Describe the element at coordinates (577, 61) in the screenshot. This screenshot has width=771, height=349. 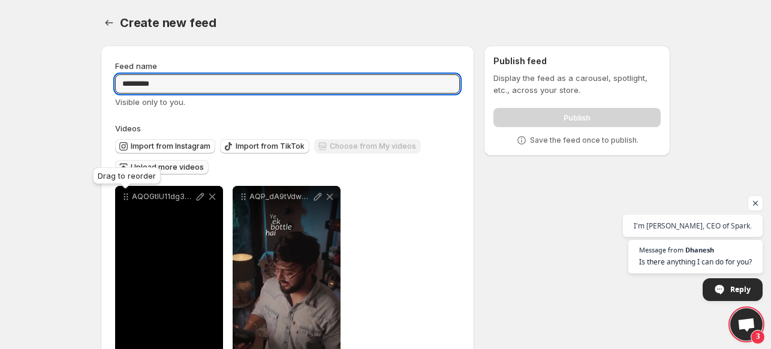
I see `h2: Publish feed` at that location.